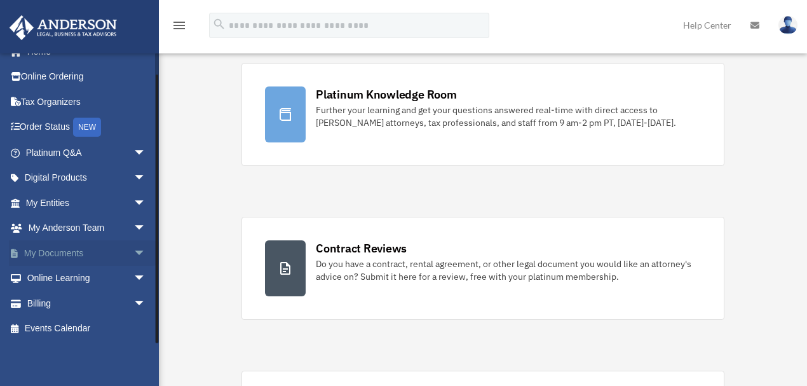  What do you see at coordinates (87, 102) in the screenshot?
I see `a: Tax Organizers` at bounding box center [87, 102].